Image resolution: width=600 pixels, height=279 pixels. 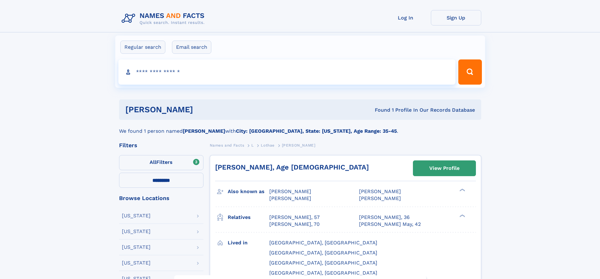 I want to click on input: search input, so click(x=287, y=72).